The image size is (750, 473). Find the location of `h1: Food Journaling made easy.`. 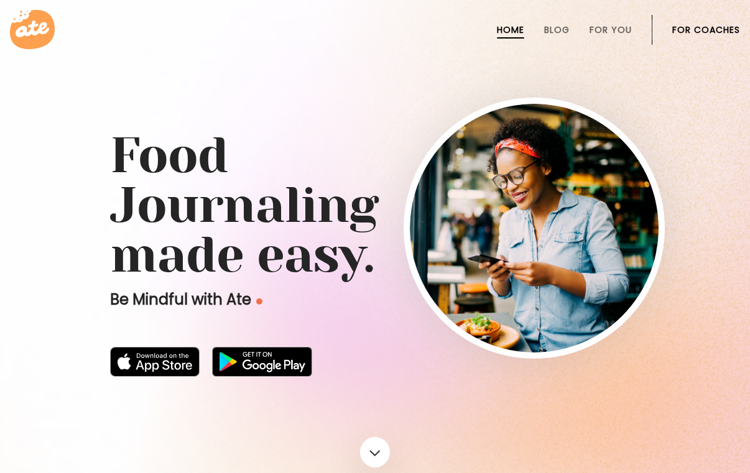

h1: Food Journaling made easy. is located at coordinates (375, 205).